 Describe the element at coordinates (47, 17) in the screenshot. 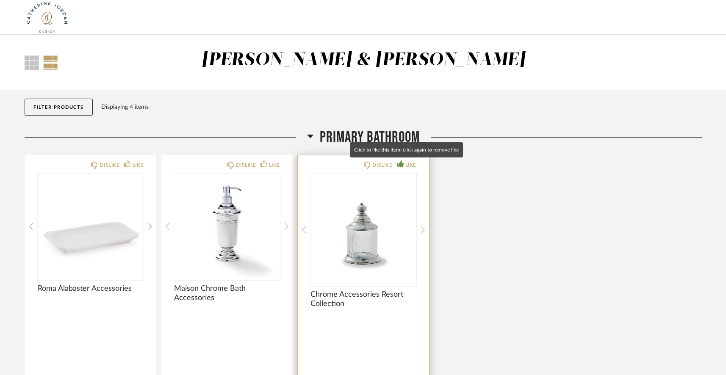

I see `img: 8d31d0e7-0be2-43a3-8646-acee7e292d11.png` at that location.